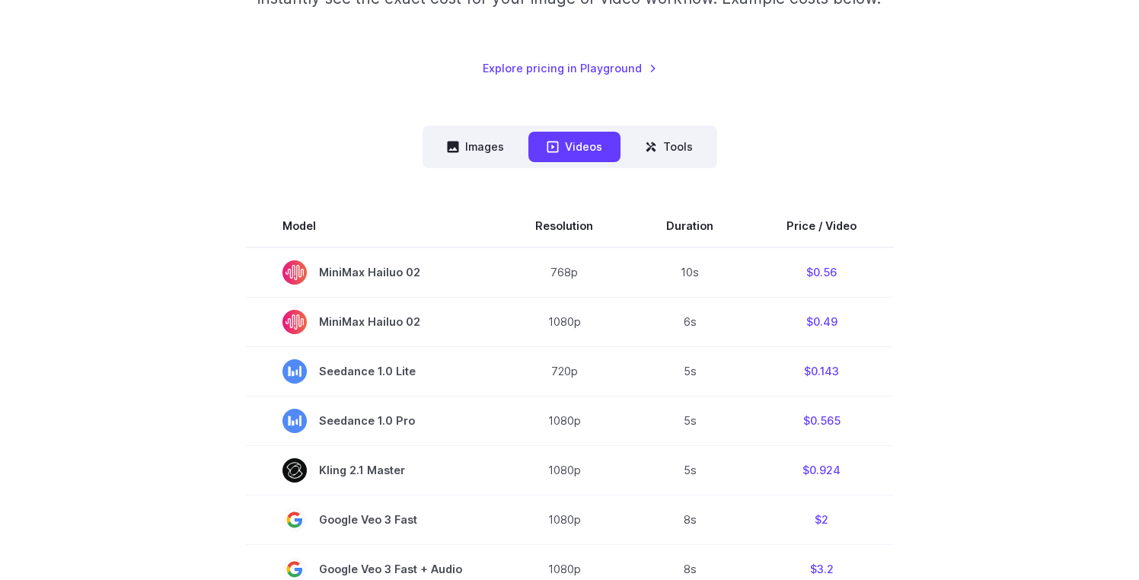 This screenshot has height=580, width=1139. I want to click on td: $0.924, so click(822, 470).